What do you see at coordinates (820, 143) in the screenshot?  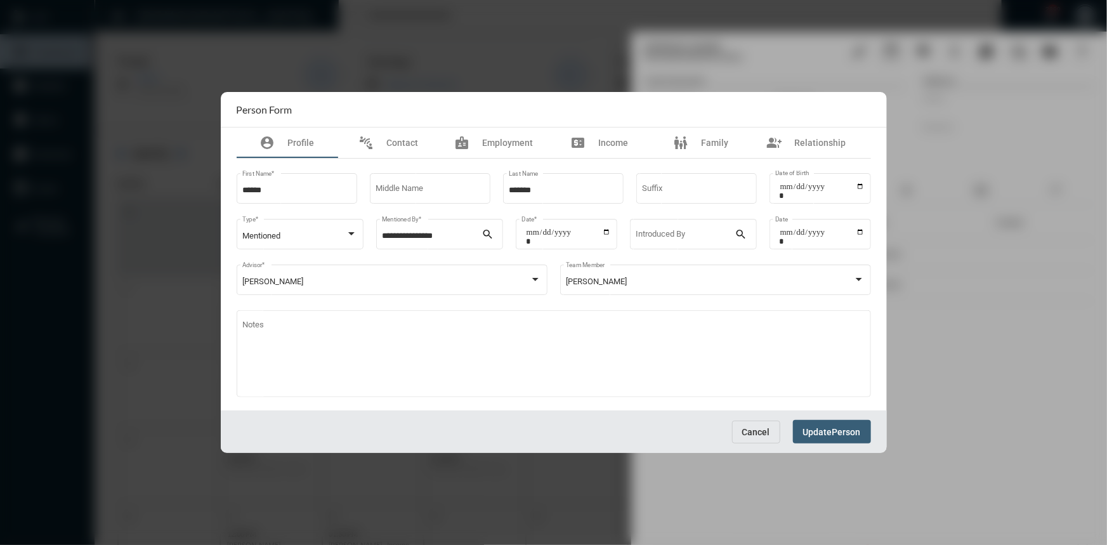 I see `span: Relationship` at bounding box center [820, 143].